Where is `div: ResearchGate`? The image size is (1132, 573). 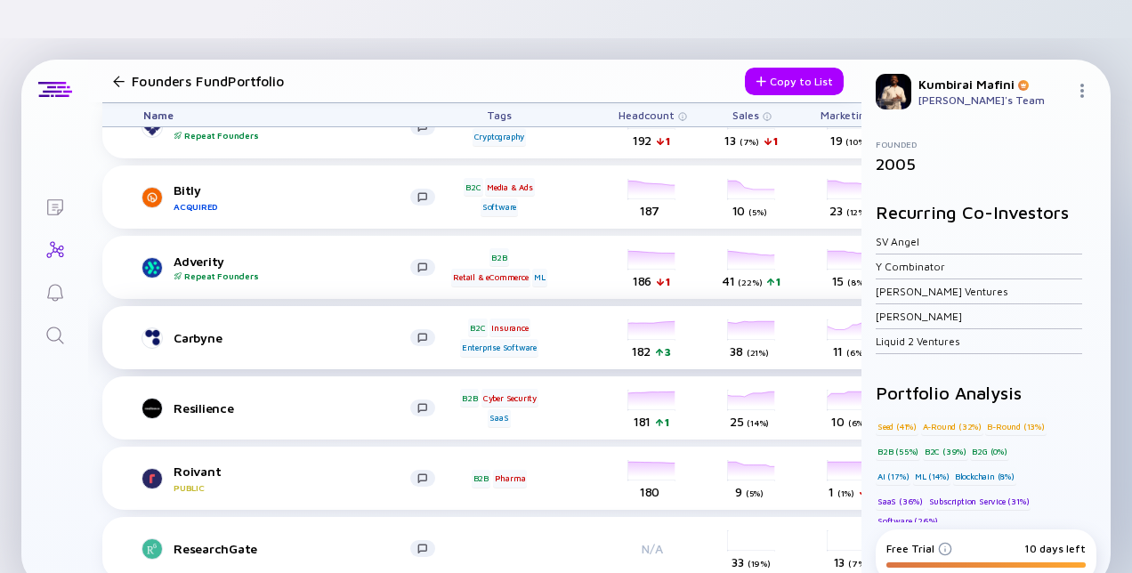
div: ResearchGate is located at coordinates (292, 548).